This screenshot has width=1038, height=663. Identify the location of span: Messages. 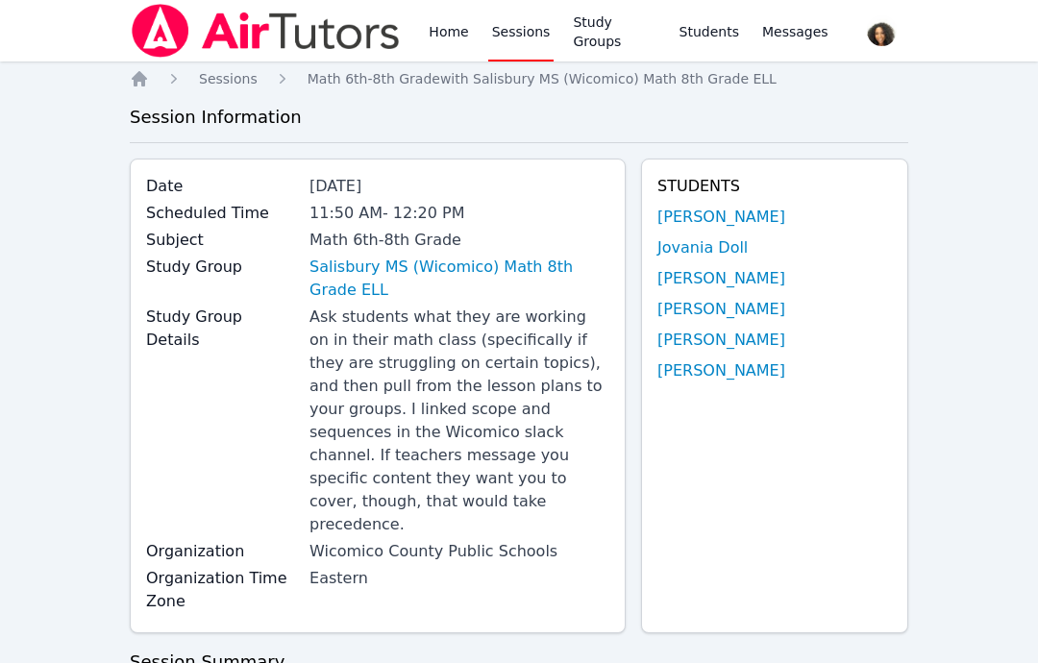
(795, 32).